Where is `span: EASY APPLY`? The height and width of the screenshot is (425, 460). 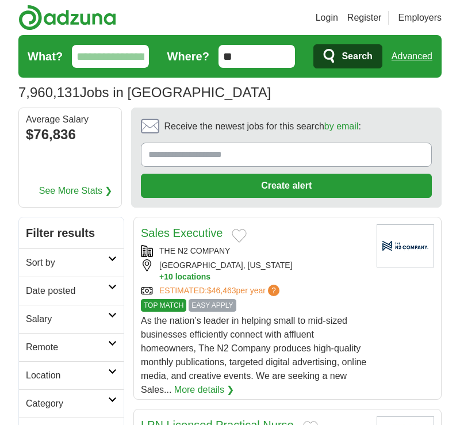
span: EASY APPLY is located at coordinates (212, 306).